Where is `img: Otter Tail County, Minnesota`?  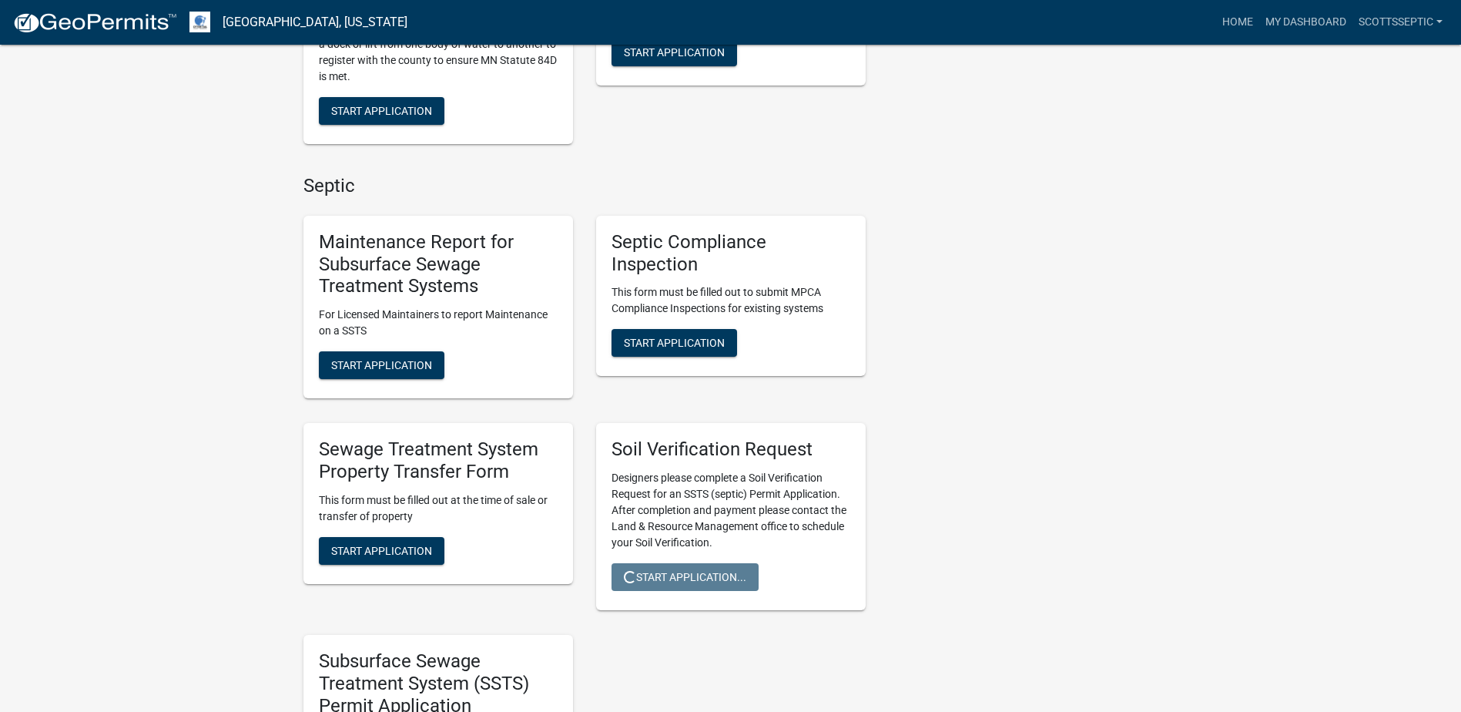 img: Otter Tail County, Minnesota is located at coordinates (199, 22).